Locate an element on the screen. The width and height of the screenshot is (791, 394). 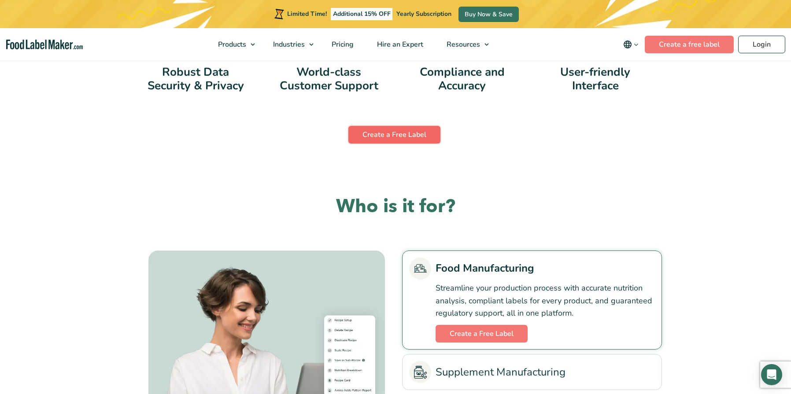
p: Compliance and Accuracy is located at coordinates (462, 79).